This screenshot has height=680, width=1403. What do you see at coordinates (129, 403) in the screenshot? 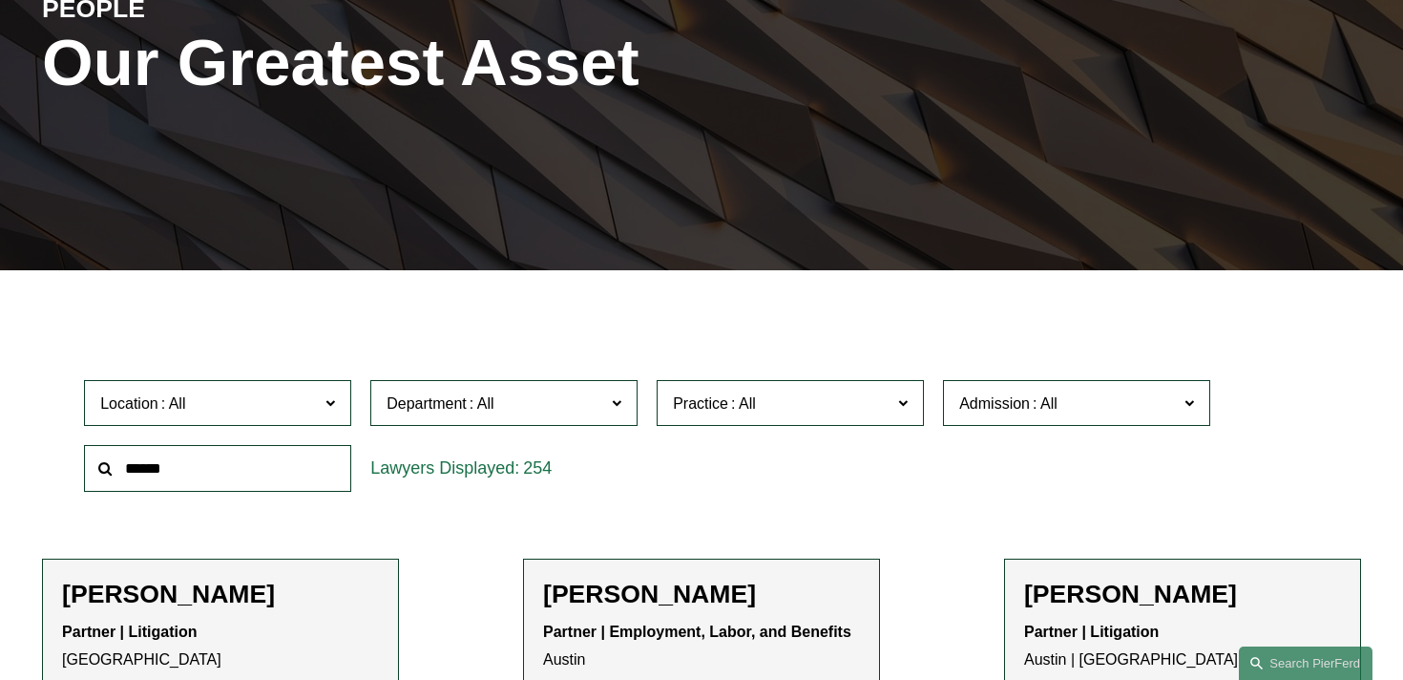
I see `span: Location` at bounding box center [129, 403].